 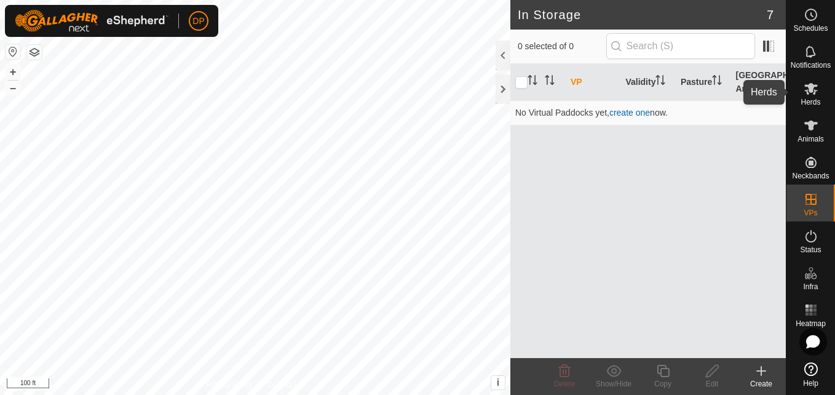 What do you see at coordinates (810, 102) in the screenshot?
I see `span: Herds` at bounding box center [810, 102].